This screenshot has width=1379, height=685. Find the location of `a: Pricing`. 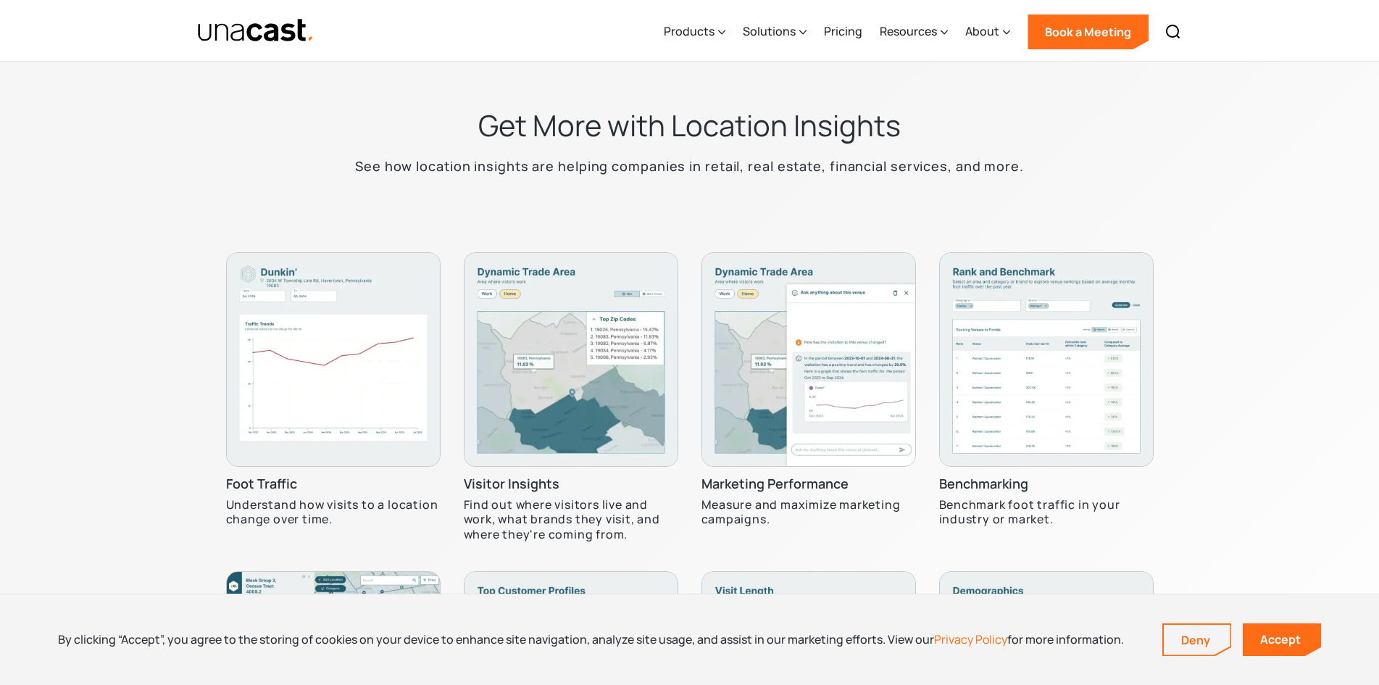

a: Pricing is located at coordinates (843, 32).